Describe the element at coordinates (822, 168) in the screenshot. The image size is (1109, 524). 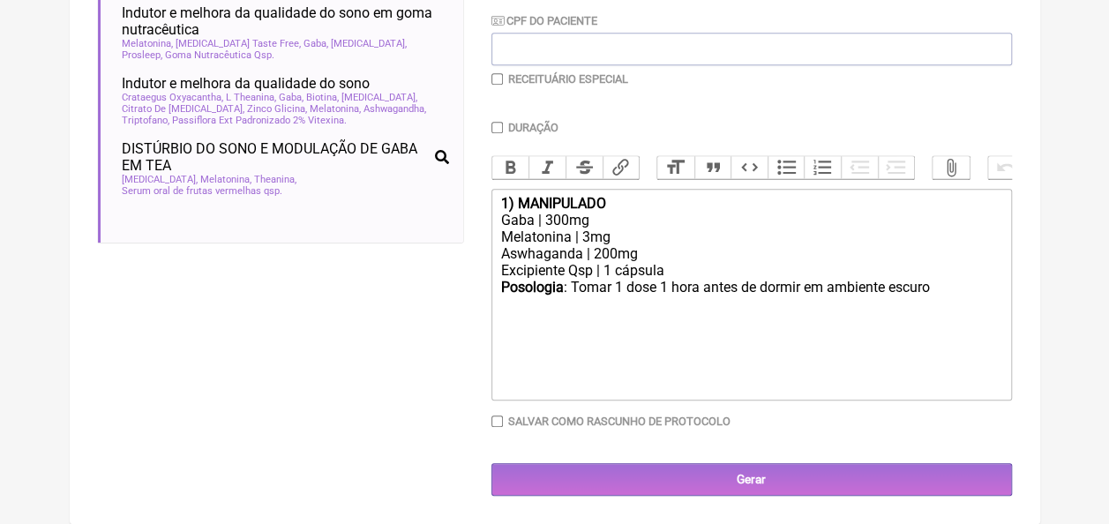
I see `button: Numbers` at that location.